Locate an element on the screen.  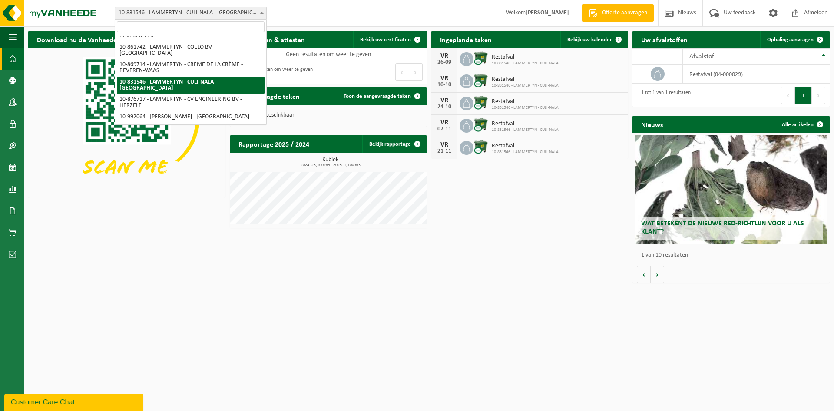
div: 24-10 is located at coordinates (444, 107).